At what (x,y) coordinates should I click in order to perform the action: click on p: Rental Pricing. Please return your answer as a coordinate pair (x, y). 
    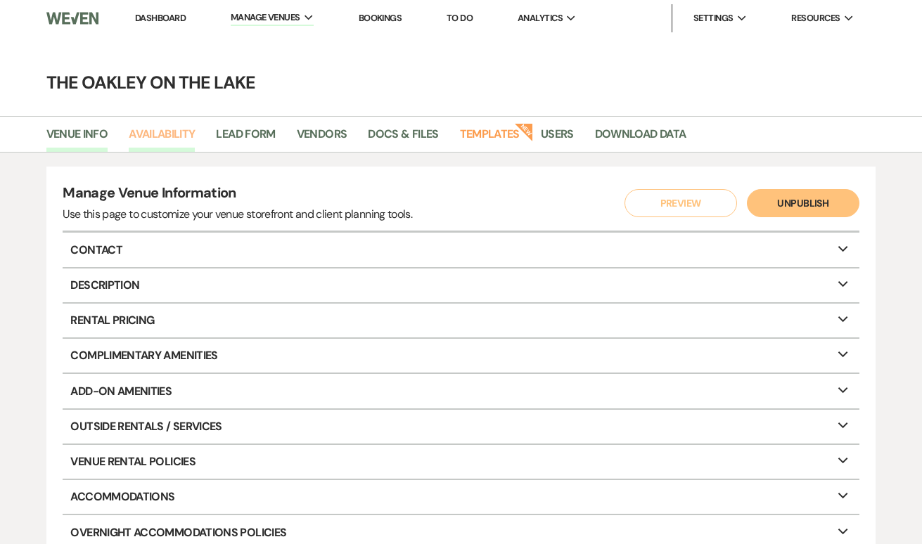
    Looking at the image, I should click on (461, 321).